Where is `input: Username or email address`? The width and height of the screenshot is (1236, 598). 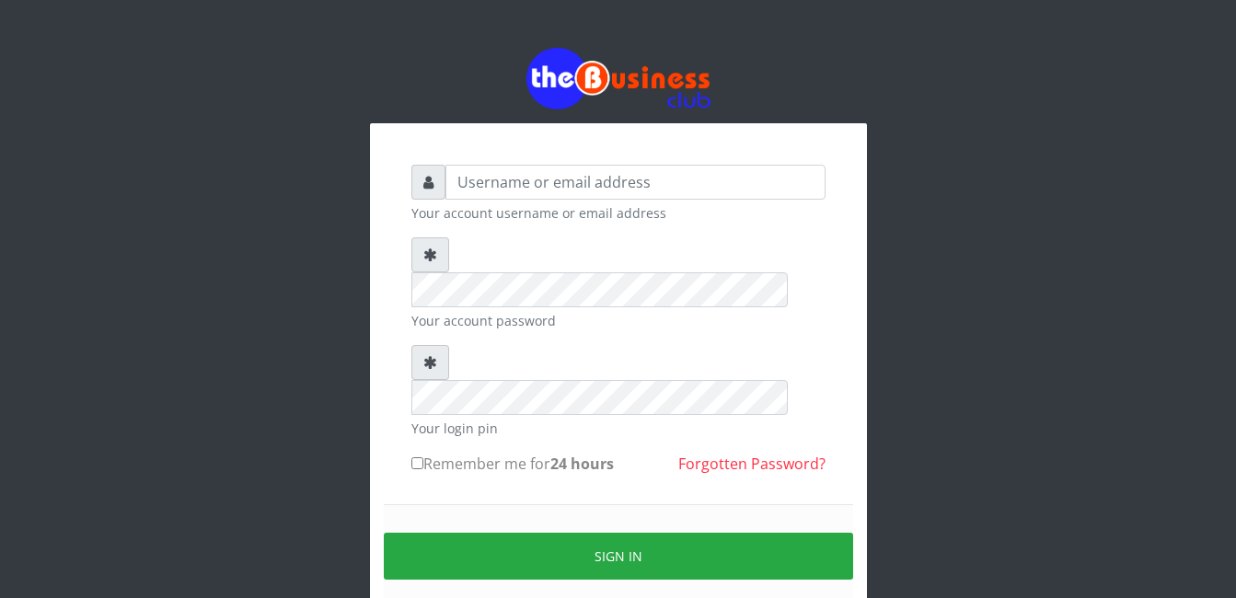 input: Username or email address is located at coordinates (635, 182).